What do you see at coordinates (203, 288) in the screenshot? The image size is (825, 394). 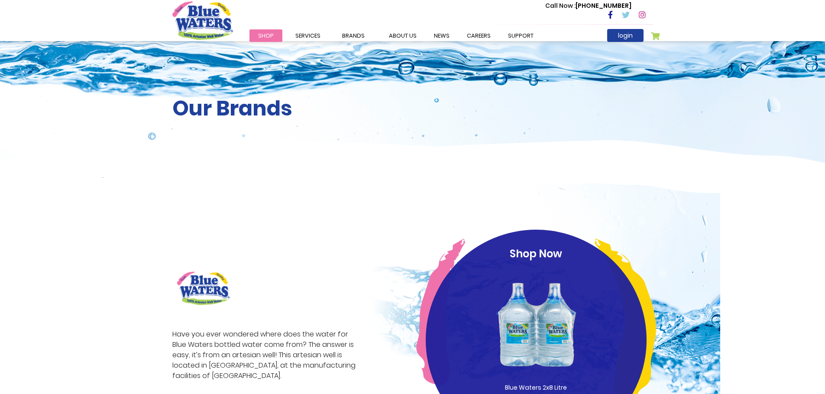 I see `img: brand logo` at bounding box center [203, 288].